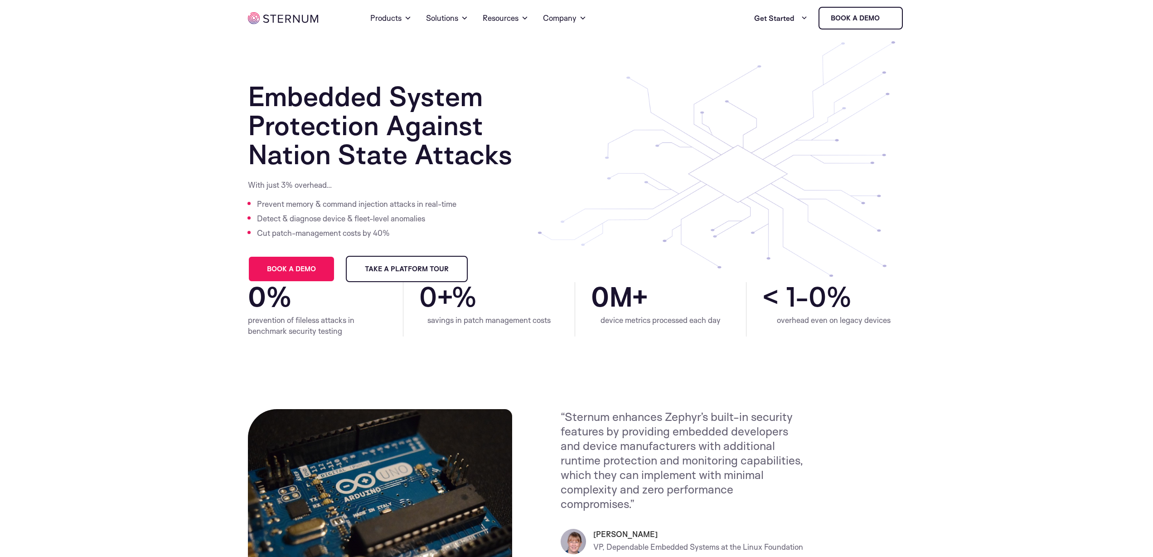 Image resolution: width=1153 pixels, height=557 pixels. What do you see at coordinates (358, 233) in the screenshot?
I see `li: Cut patch-management costs by 40%` at bounding box center [358, 233].